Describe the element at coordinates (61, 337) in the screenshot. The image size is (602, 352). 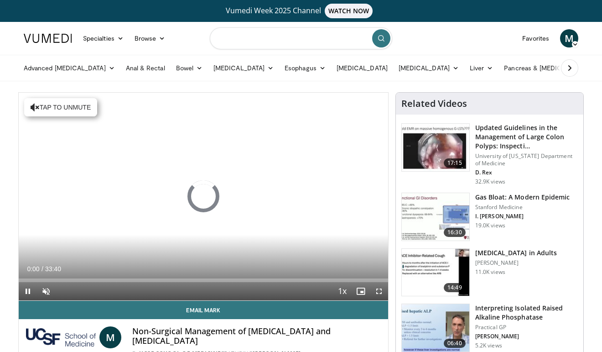
I see `img: UCSF School of Medicine` at that location.